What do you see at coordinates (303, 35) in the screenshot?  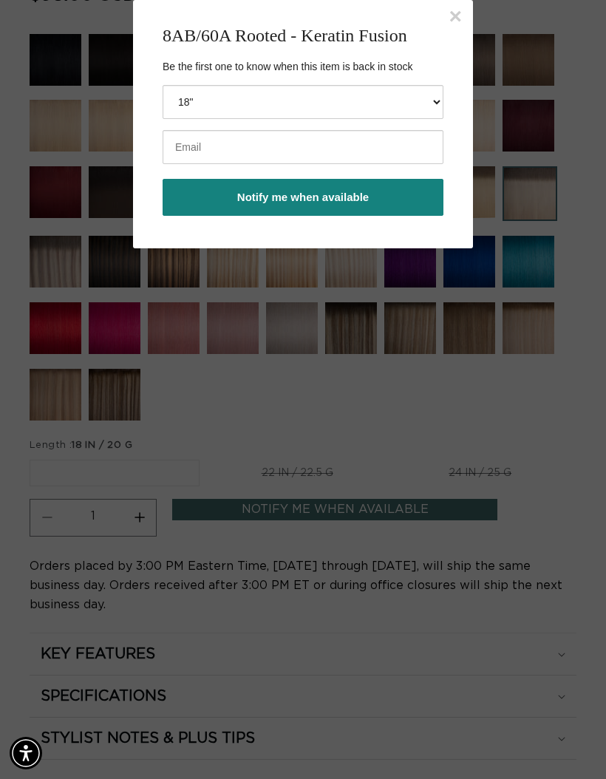 I see `h3: 8AB/60A Rooted - Keratin Fusion` at bounding box center [303, 35].